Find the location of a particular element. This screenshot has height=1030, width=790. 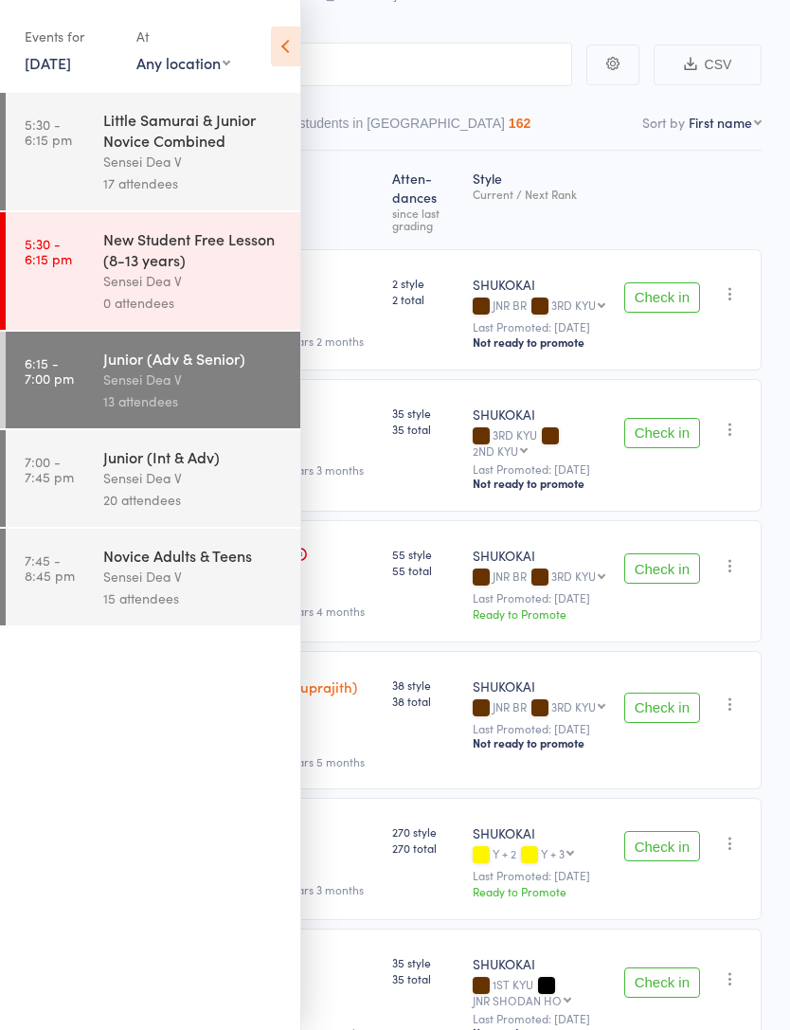

time: 6:15 - 7:00 pm is located at coordinates (49, 370).